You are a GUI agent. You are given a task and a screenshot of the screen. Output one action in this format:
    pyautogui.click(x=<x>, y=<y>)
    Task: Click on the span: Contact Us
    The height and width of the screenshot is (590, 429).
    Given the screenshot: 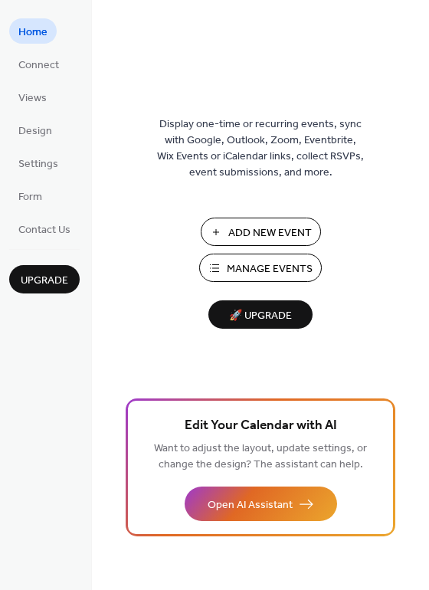 What is the action you would take?
    pyautogui.click(x=44, y=230)
    